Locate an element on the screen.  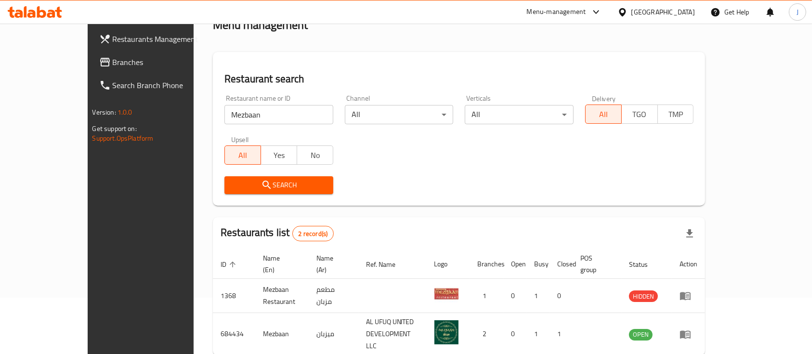
a: Restaurants Management is located at coordinates (158, 39).